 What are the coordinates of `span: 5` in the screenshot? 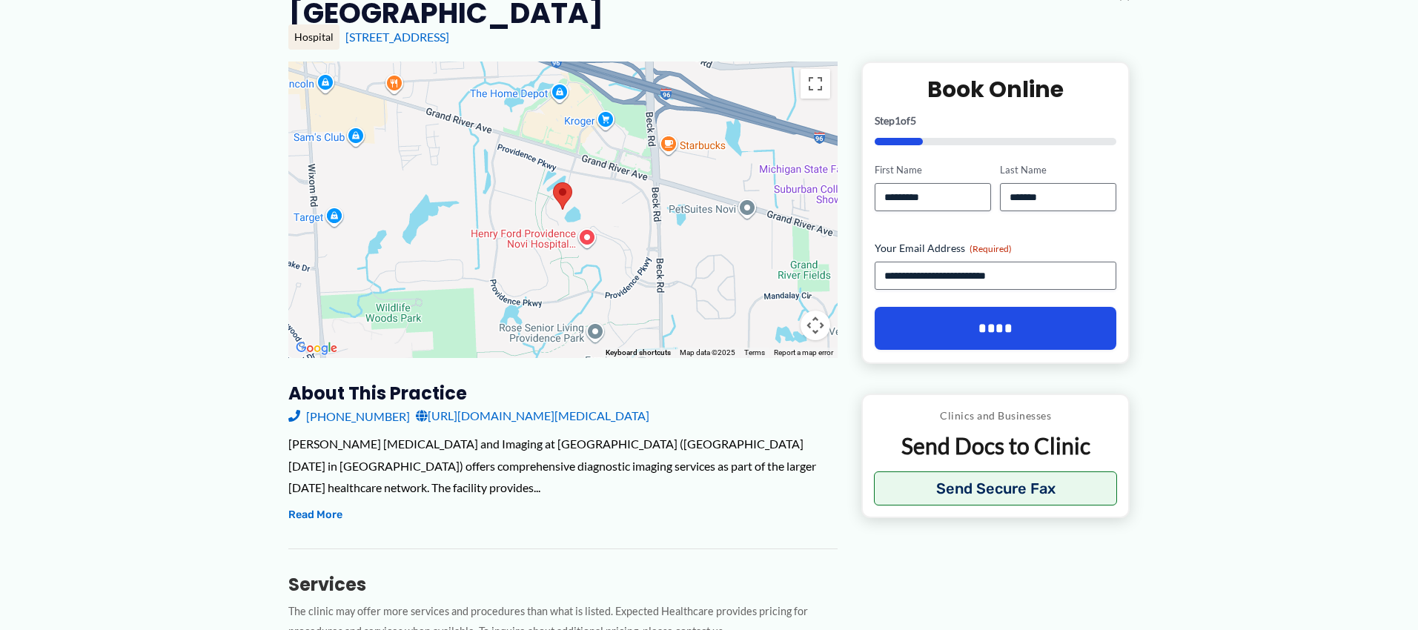 It's located at (913, 120).